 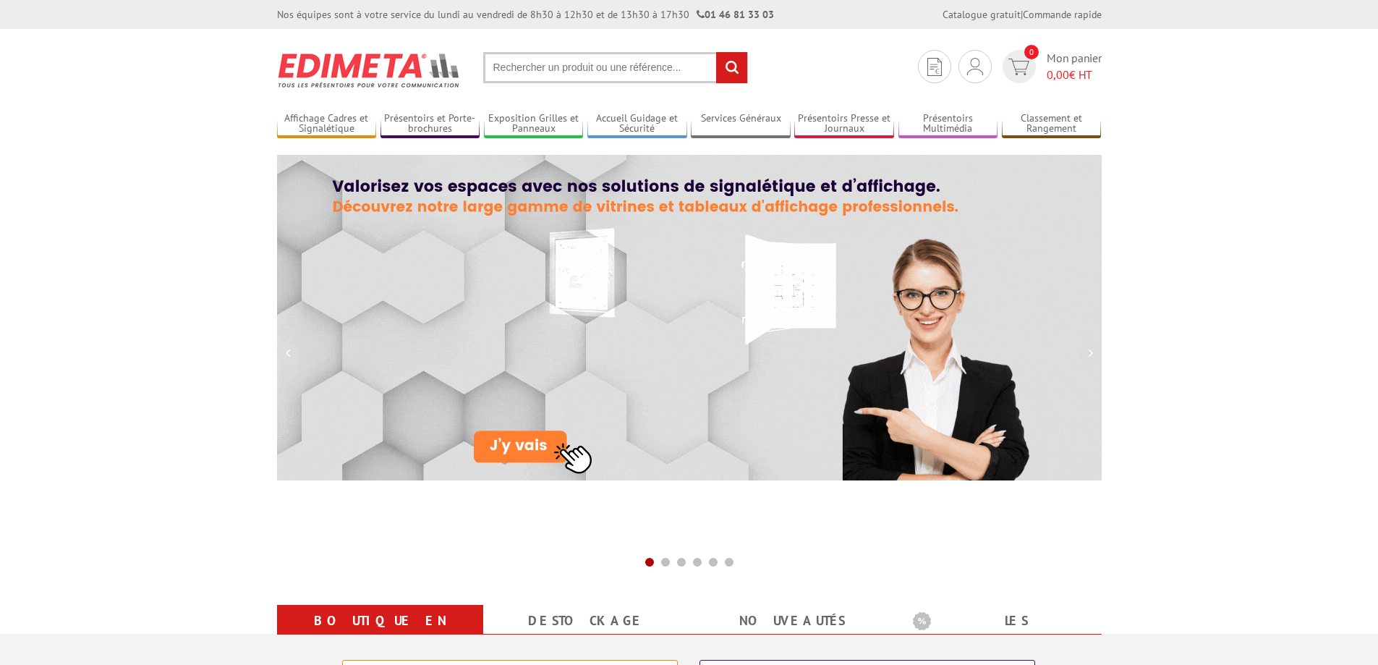 I want to click on b: Les promotions, so click(x=1003, y=622).